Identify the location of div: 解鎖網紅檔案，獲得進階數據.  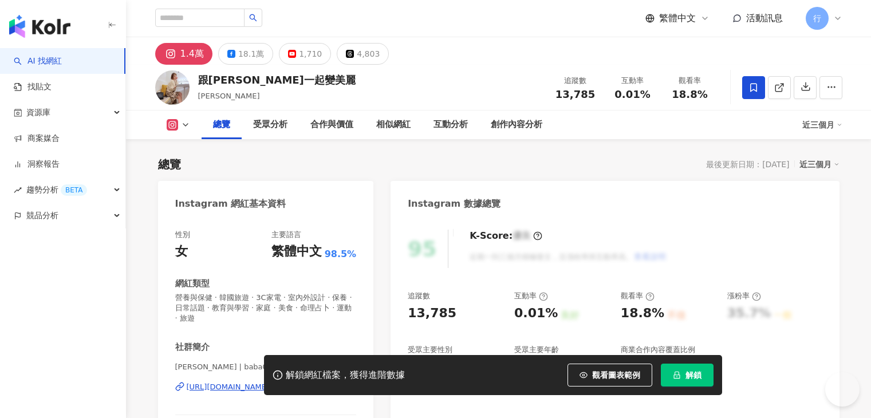
(345, 375).